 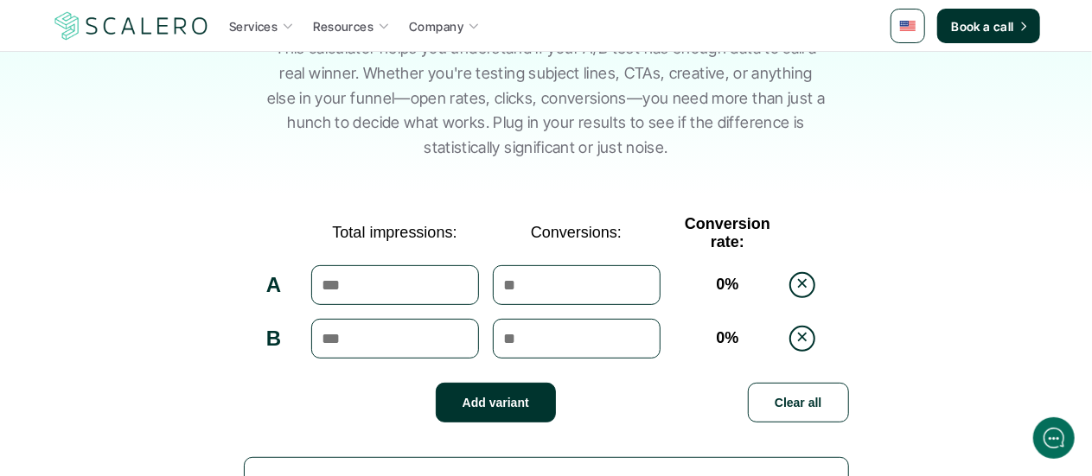 I want to click on td: Conversion rate:, so click(x=728, y=233).